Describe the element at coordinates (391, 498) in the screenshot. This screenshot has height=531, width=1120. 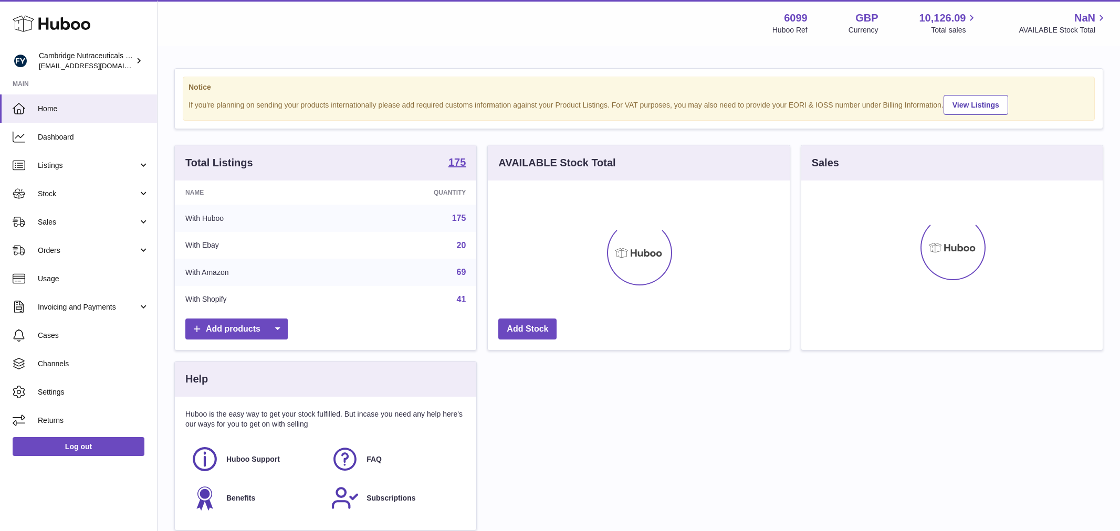
I see `span: Subscriptions` at that location.